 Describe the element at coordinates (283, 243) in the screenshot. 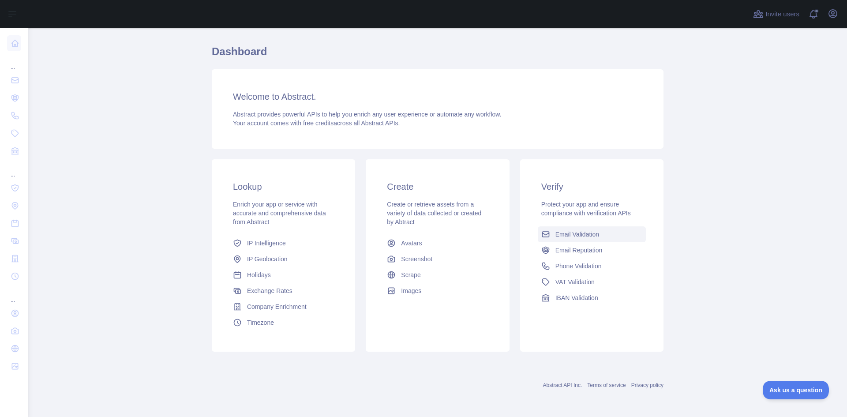

I see `a: IP Intelligence` at that location.